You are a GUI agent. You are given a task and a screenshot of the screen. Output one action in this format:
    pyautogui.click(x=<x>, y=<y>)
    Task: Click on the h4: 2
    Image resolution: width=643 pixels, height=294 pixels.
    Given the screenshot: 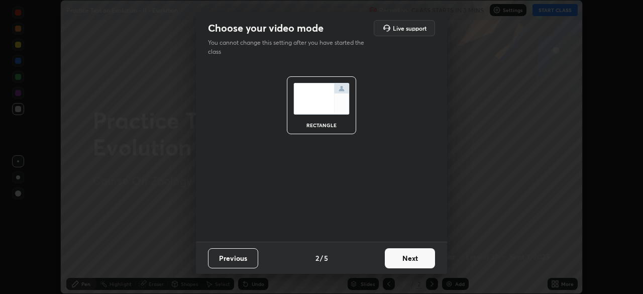 What is the action you would take?
    pyautogui.click(x=317, y=258)
    